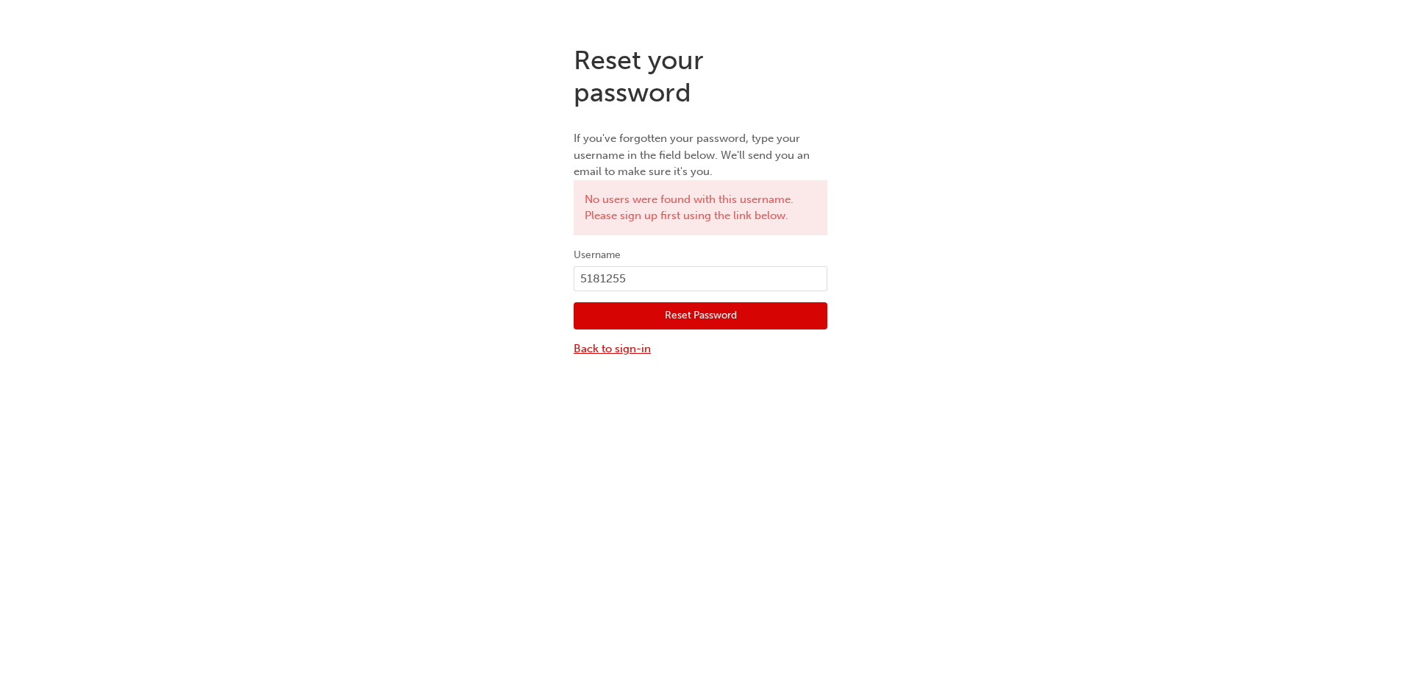 This screenshot has height=695, width=1401. I want to click on h1: Reset your password, so click(700, 76).